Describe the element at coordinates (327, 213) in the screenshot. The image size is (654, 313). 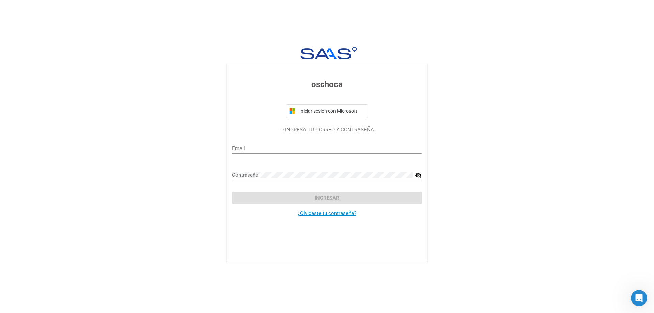
I see `a: ¿Olvidaste tu contraseña?` at that location.